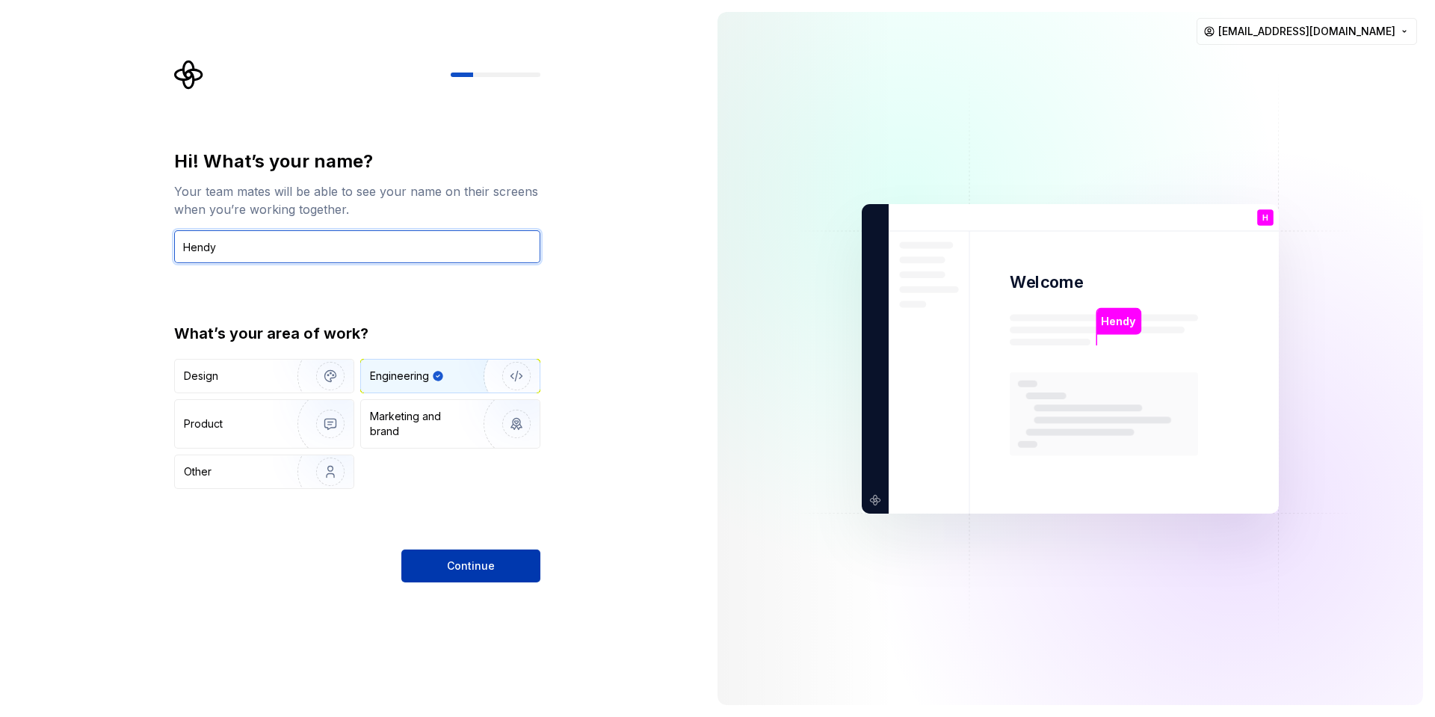  Describe the element at coordinates (420, 424) in the screenshot. I see `div: Marketing and brand` at that location.